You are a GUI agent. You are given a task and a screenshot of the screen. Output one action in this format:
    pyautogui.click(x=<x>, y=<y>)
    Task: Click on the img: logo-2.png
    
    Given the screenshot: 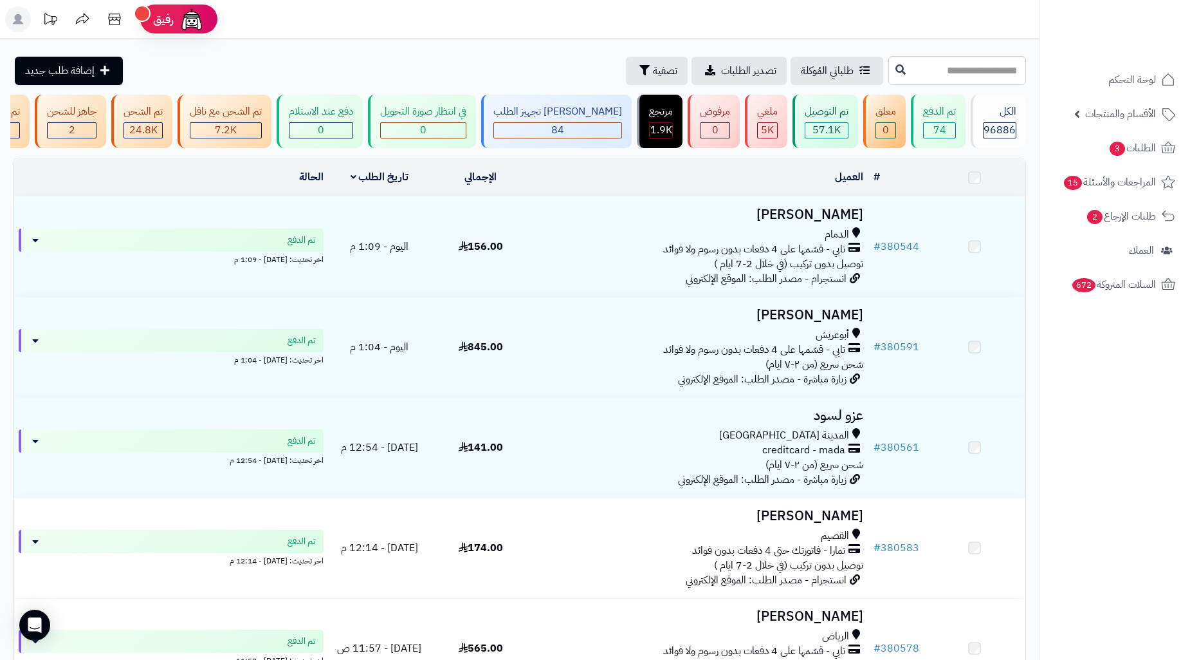 What is the action you would take?
    pyautogui.click(x=1140, y=42)
    